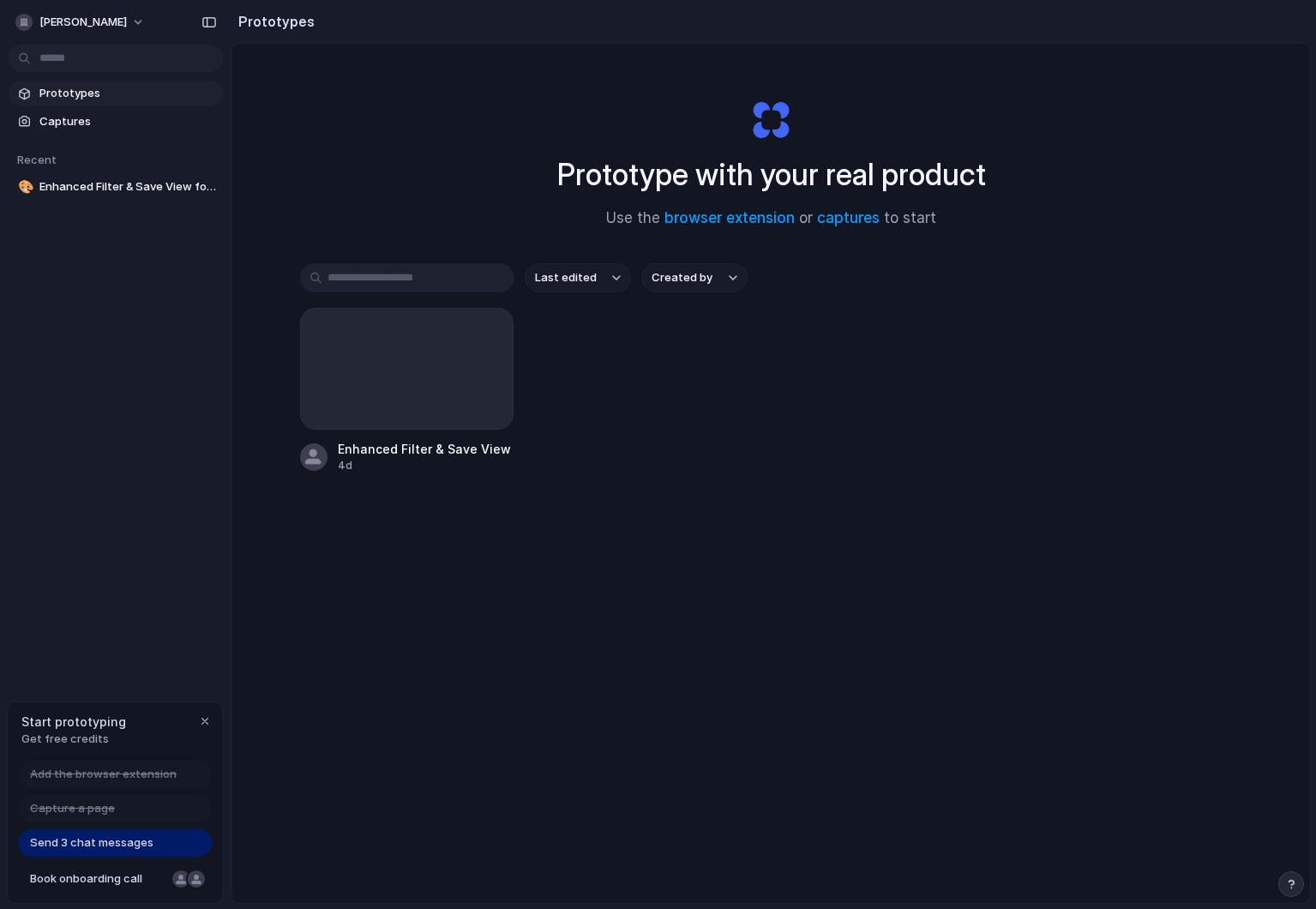 This screenshot has width=1316, height=909. What do you see at coordinates (771, 219) in the screenshot?
I see `span: Use the or to start` at bounding box center [771, 219].